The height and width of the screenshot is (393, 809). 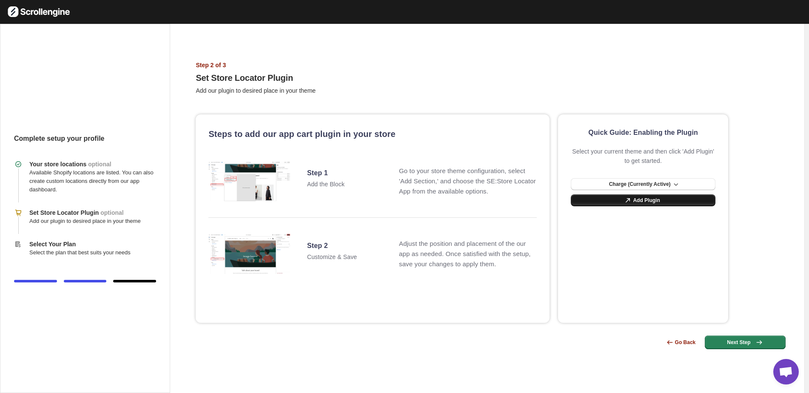 What do you see at coordinates (468, 181) in the screenshot?
I see `p: Go to your store theme configuration, select 'Add Section,' and choose the SE:Store Locator App f...` at bounding box center [468, 181].